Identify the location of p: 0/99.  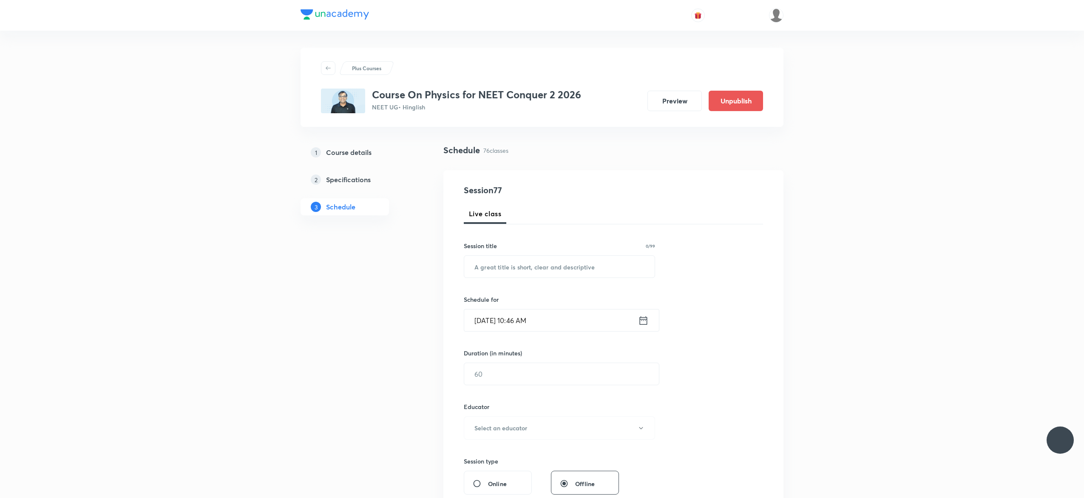
(651, 246).